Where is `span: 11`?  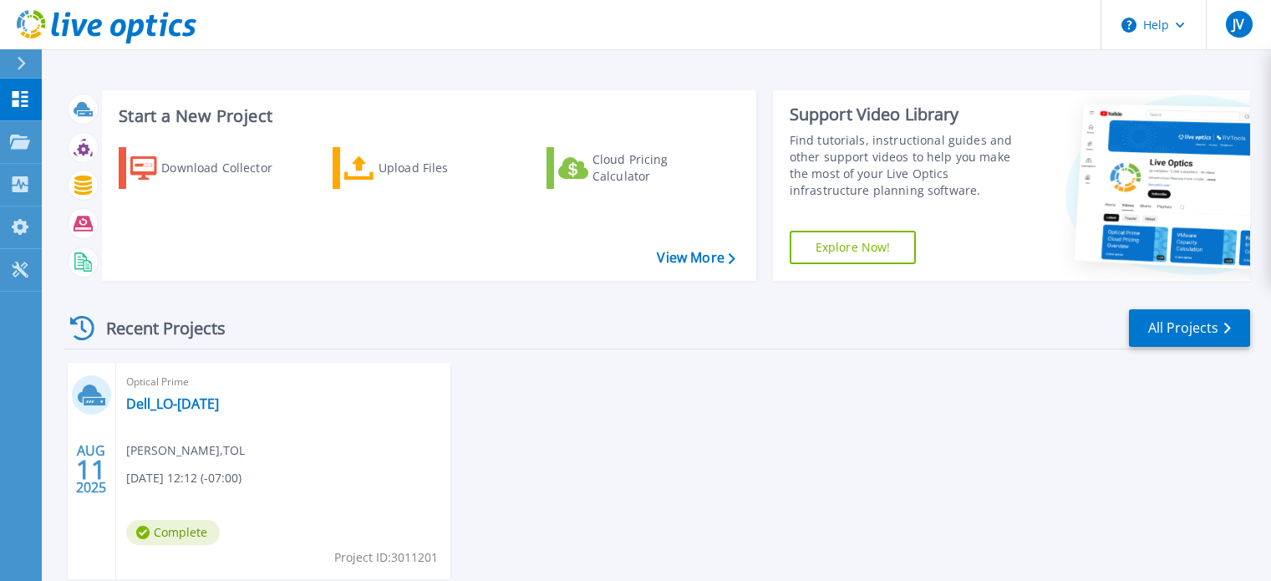
span: 11 is located at coordinates (91, 469).